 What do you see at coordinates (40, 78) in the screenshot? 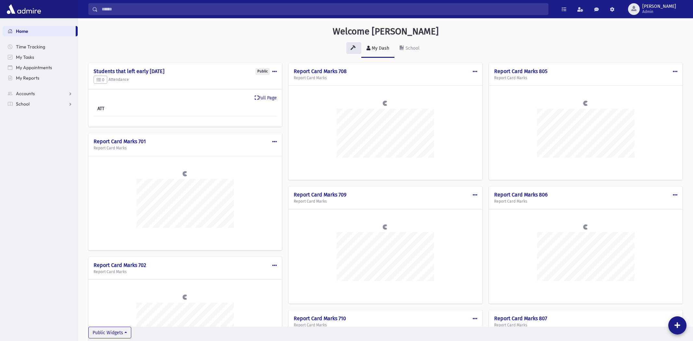
I see `a: My Reports` at bounding box center [40, 78].